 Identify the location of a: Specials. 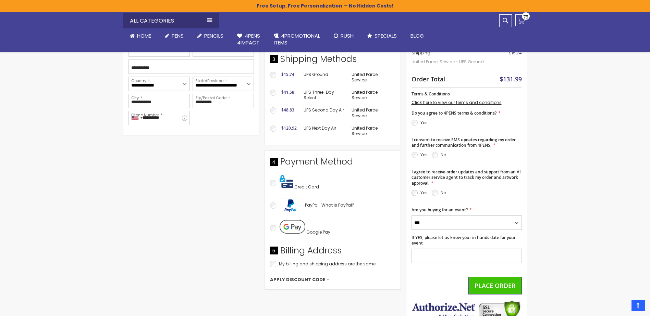
(382, 36).